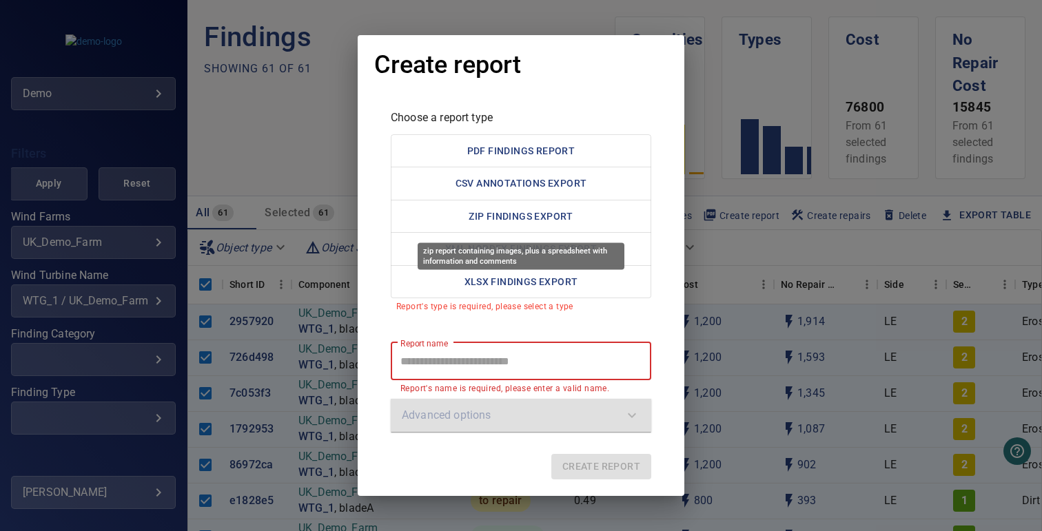 The image size is (1042, 531). What do you see at coordinates (521, 183) in the screenshot?
I see `button: Spreadsheet with information about every instance (annotation) of a finding` at bounding box center [521, 183].